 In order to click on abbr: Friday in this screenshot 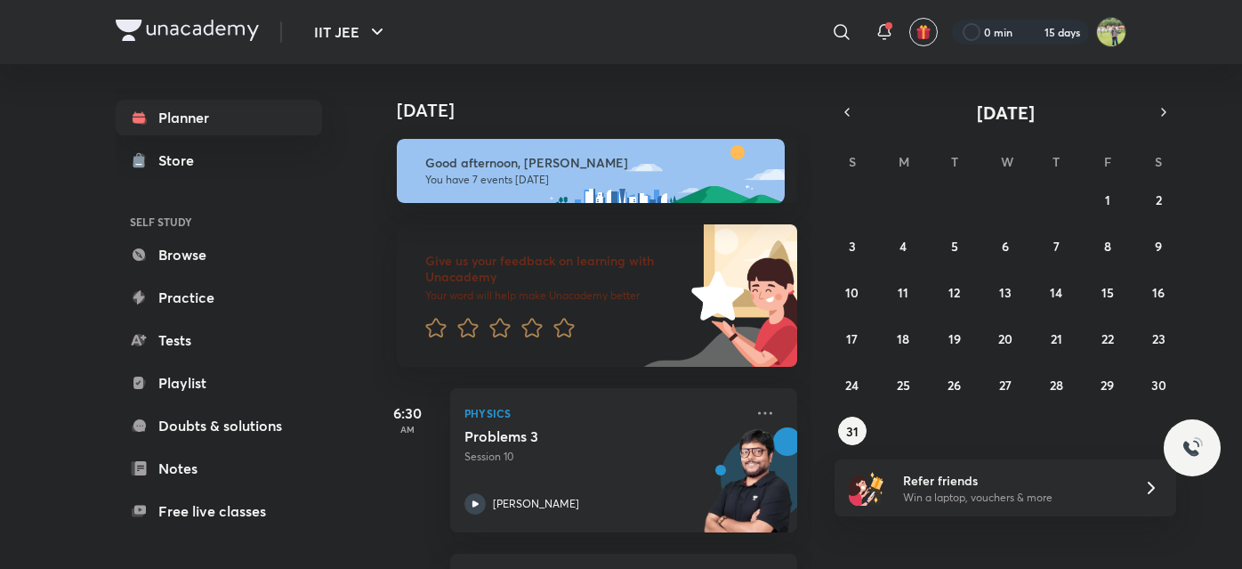, I will do `click(1108, 161)`.